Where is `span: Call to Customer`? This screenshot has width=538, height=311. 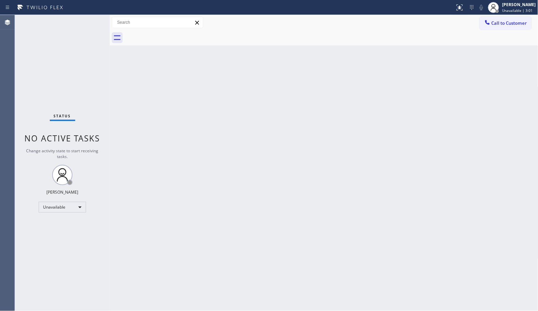
span: Call to Customer is located at coordinates (510, 23).